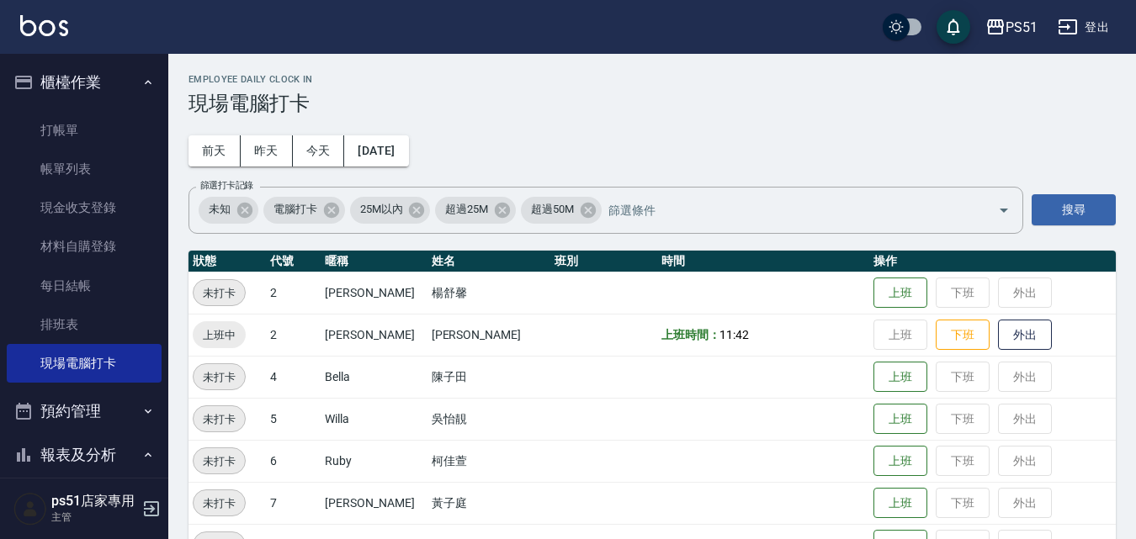  Describe the element at coordinates (1004, 210) in the screenshot. I see `button: Open` at that location.